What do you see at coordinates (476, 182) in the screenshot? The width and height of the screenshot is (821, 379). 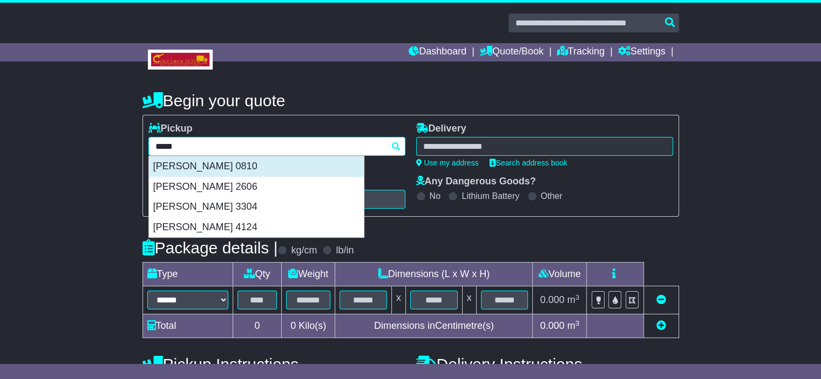 I see `label: Any Dangerous Goods?` at bounding box center [476, 182].